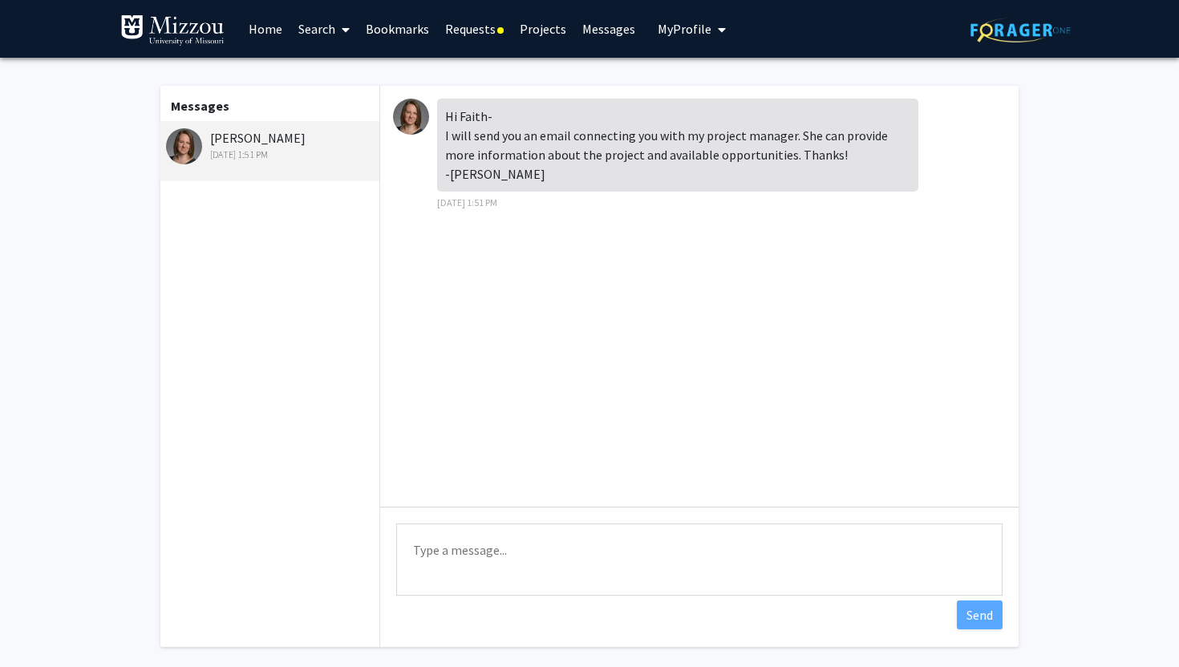  Describe the element at coordinates (324, 29) in the screenshot. I see `a: Search` at that location.